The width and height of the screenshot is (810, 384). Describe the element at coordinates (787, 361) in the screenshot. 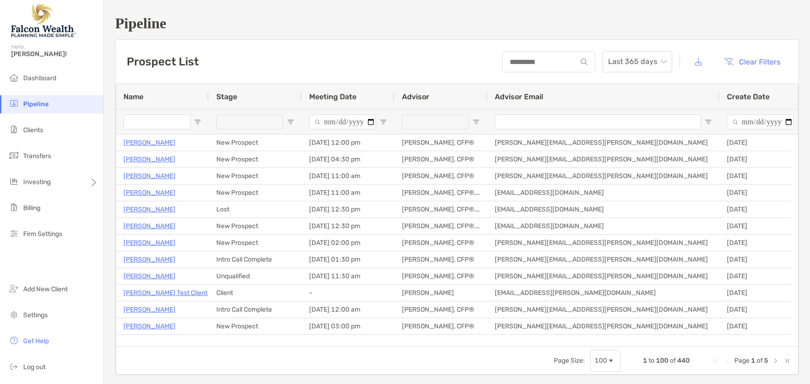

I see `div: Last Page` at that location.